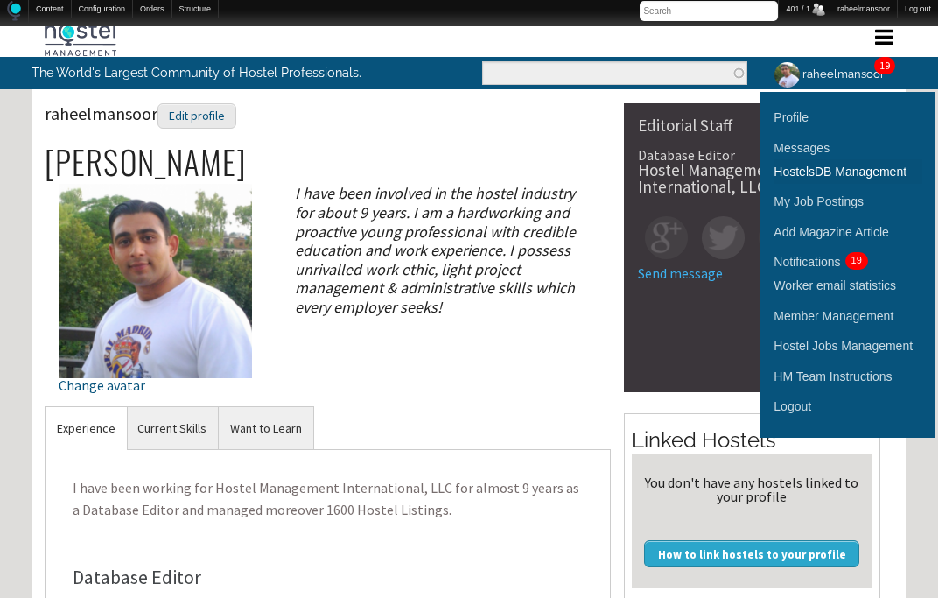 The image size is (938, 598). I want to click on input: Enter the terms you wish to search for., so click(614, 73).